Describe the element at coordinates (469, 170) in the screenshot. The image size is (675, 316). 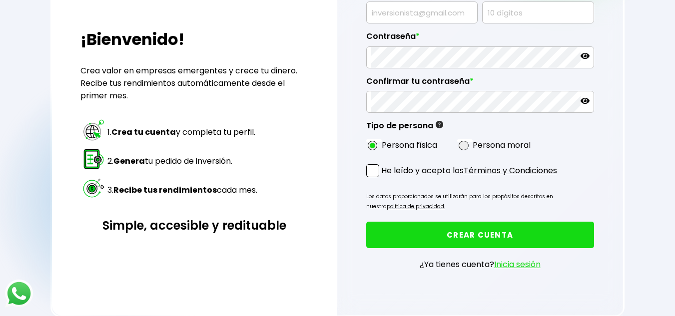
I see `p: He leído y acepto los` at that location.